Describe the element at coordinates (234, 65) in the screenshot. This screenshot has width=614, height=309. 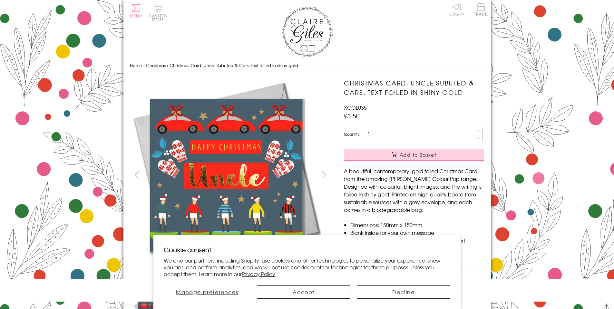
I see `span: Christmas Card, Uncle Subuteo & Cars, text foiled in shiny gold` at that location.